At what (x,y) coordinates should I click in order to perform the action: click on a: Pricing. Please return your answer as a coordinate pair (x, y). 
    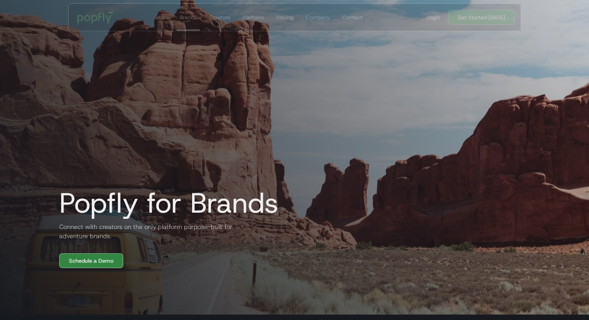
    Looking at the image, I should click on (285, 17).